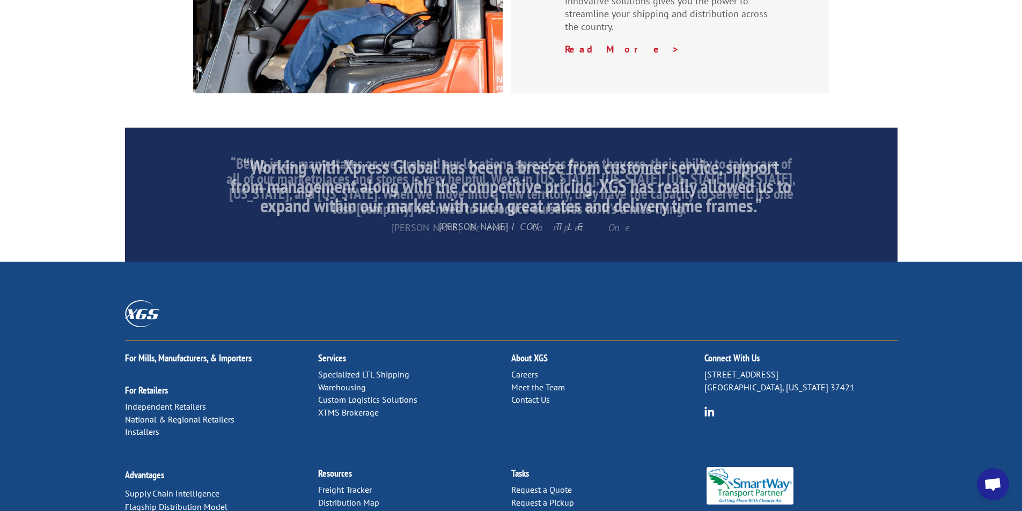 The image size is (1022, 511). What do you see at coordinates (165, 407) in the screenshot?
I see `a: Independent Retailers` at bounding box center [165, 407].